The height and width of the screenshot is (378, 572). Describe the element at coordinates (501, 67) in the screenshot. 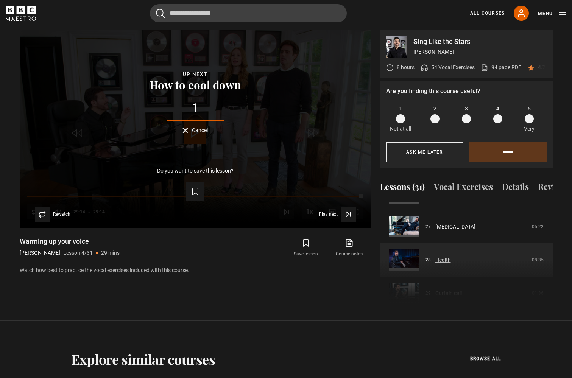

I see `a: 94 page PDF` at that location.